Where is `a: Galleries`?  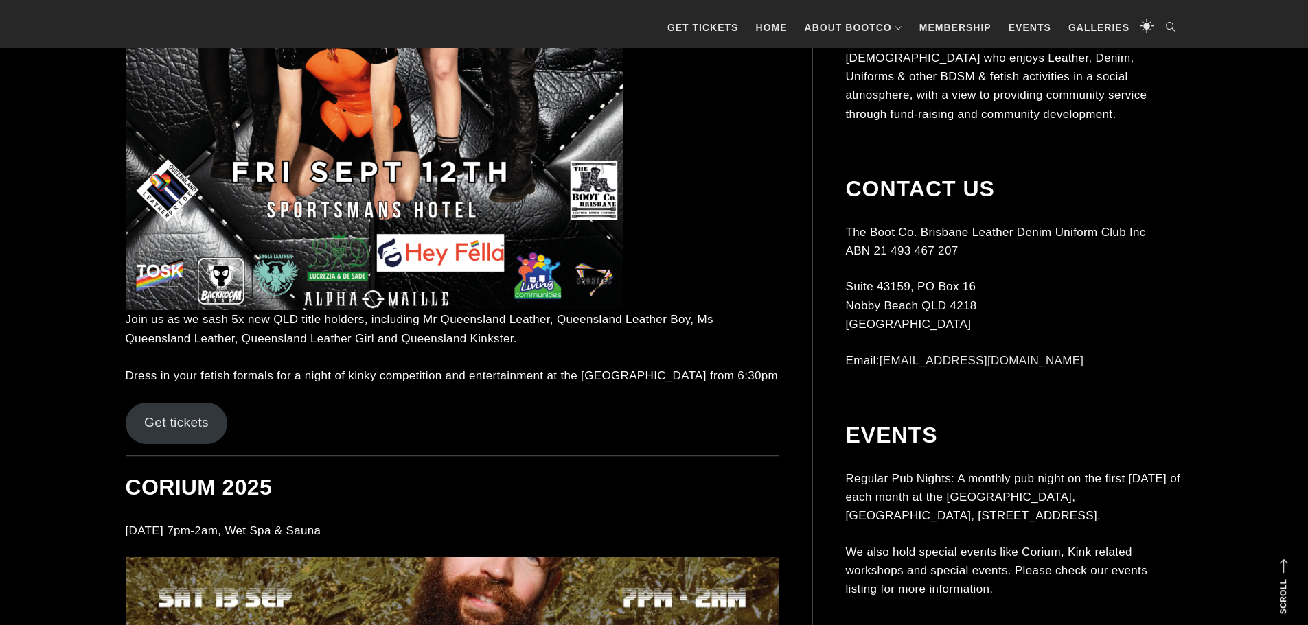 a: Galleries is located at coordinates (1098, 27).